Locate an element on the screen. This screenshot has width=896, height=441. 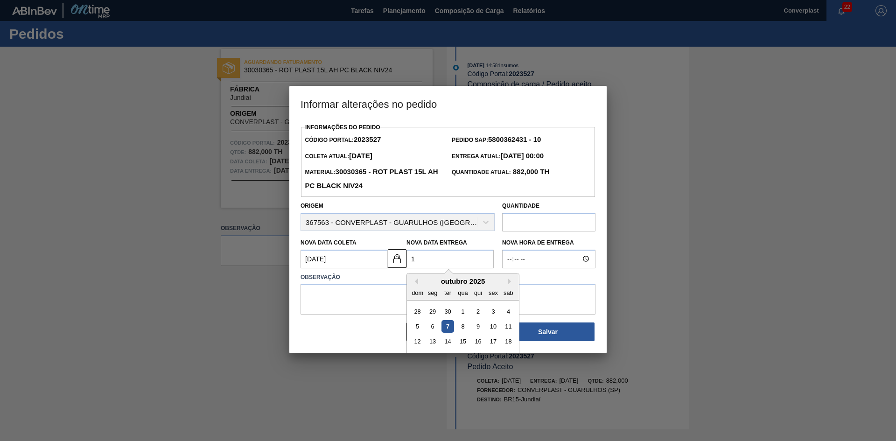
div: Choose terça-feira, 30 de setembro de 2025 is located at coordinates (448, 311).